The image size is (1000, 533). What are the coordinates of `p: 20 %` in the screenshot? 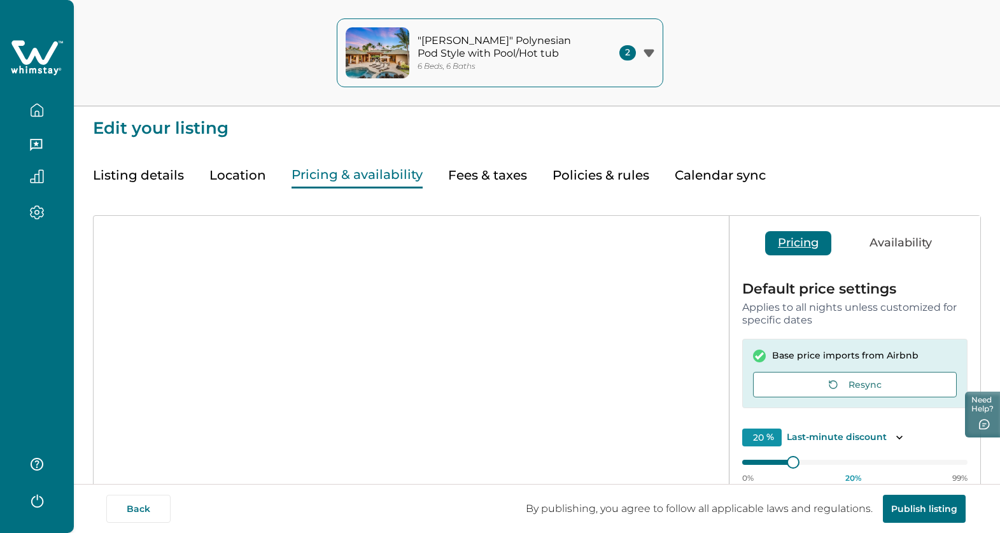 It's located at (853, 478).